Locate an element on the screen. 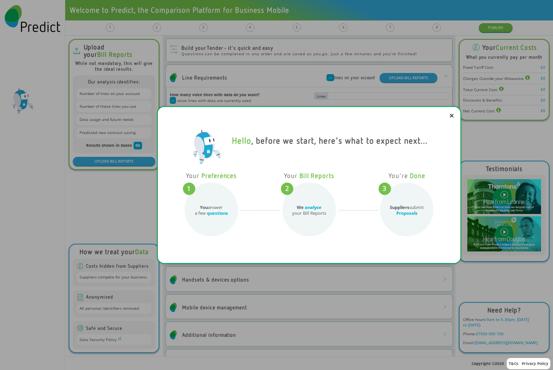 This screenshot has height=370, width=553. div: You're is located at coordinates (407, 175).